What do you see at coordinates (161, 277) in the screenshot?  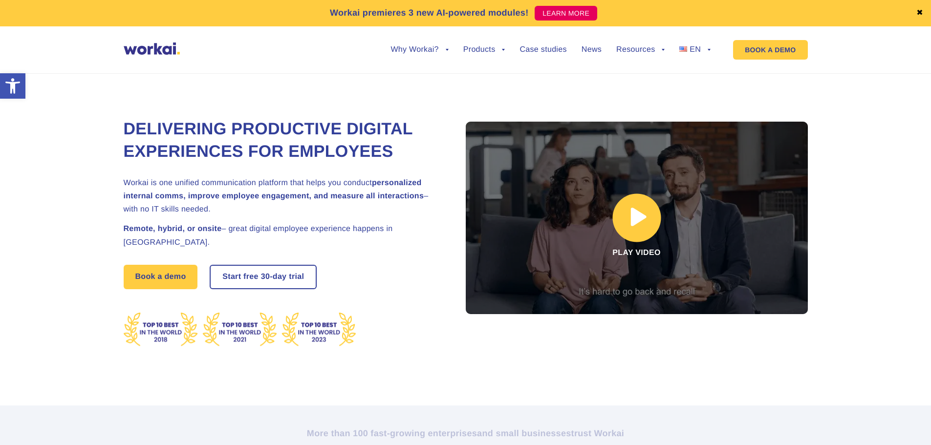 I see `a: Book a demo` at bounding box center [161, 277].